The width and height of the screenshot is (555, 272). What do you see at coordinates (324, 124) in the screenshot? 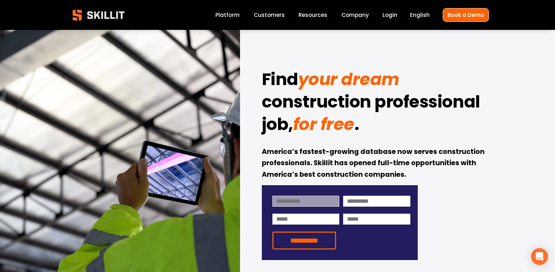
I see `em: for free` at bounding box center [324, 124].